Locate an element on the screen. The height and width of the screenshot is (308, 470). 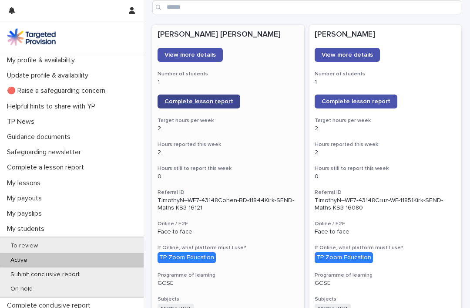
p: My payslips is located at coordinates (26, 213).